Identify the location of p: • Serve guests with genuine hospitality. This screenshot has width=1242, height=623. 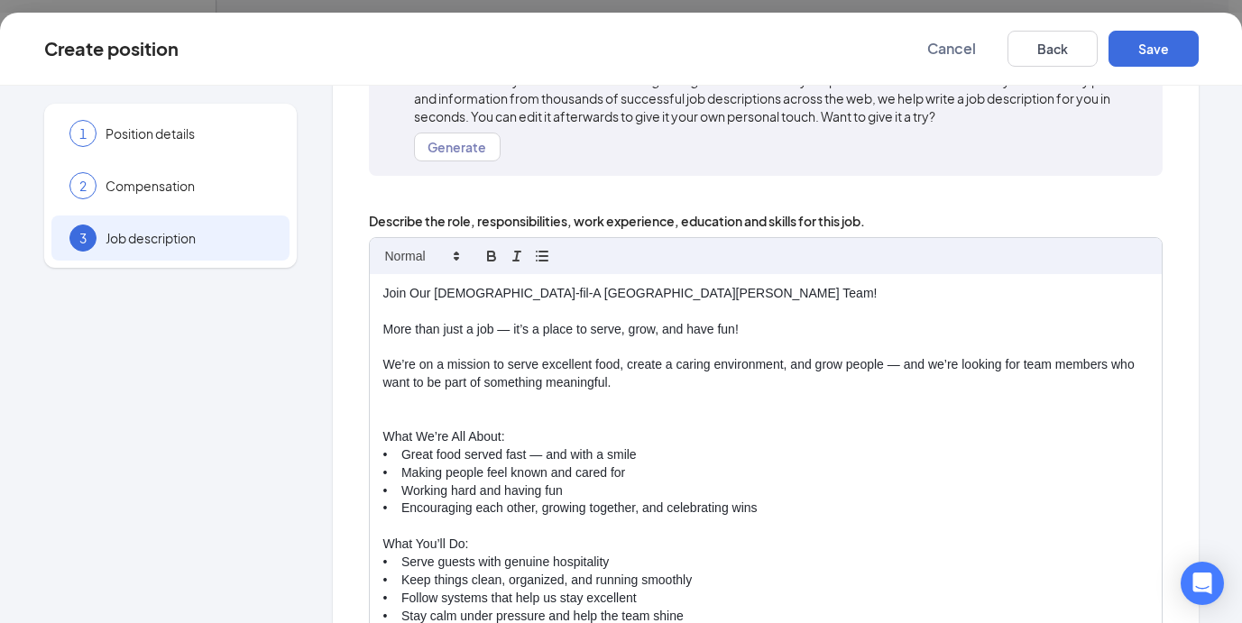
(766, 563).